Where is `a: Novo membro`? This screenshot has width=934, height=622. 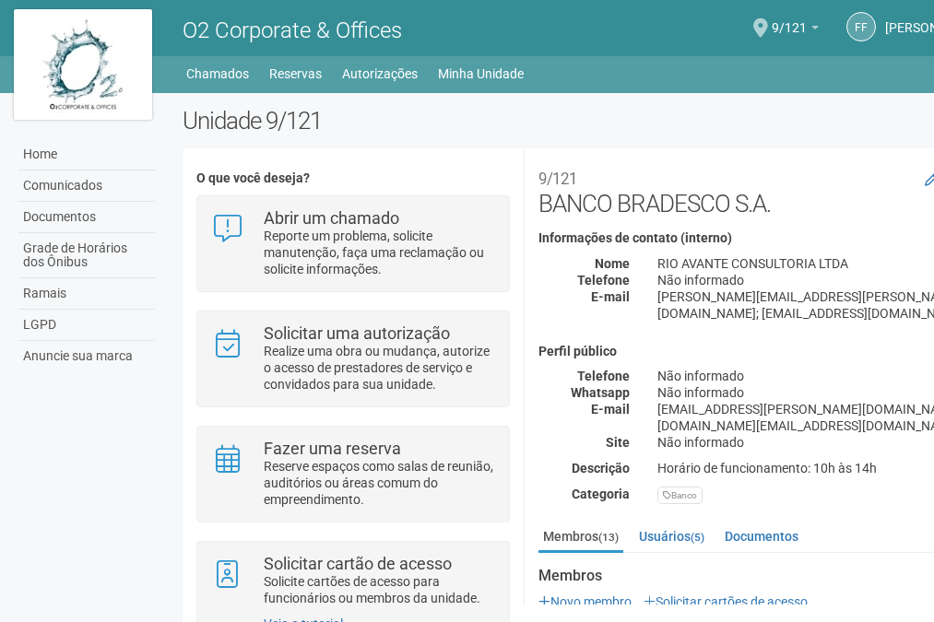
a: Novo membro is located at coordinates (585, 602).